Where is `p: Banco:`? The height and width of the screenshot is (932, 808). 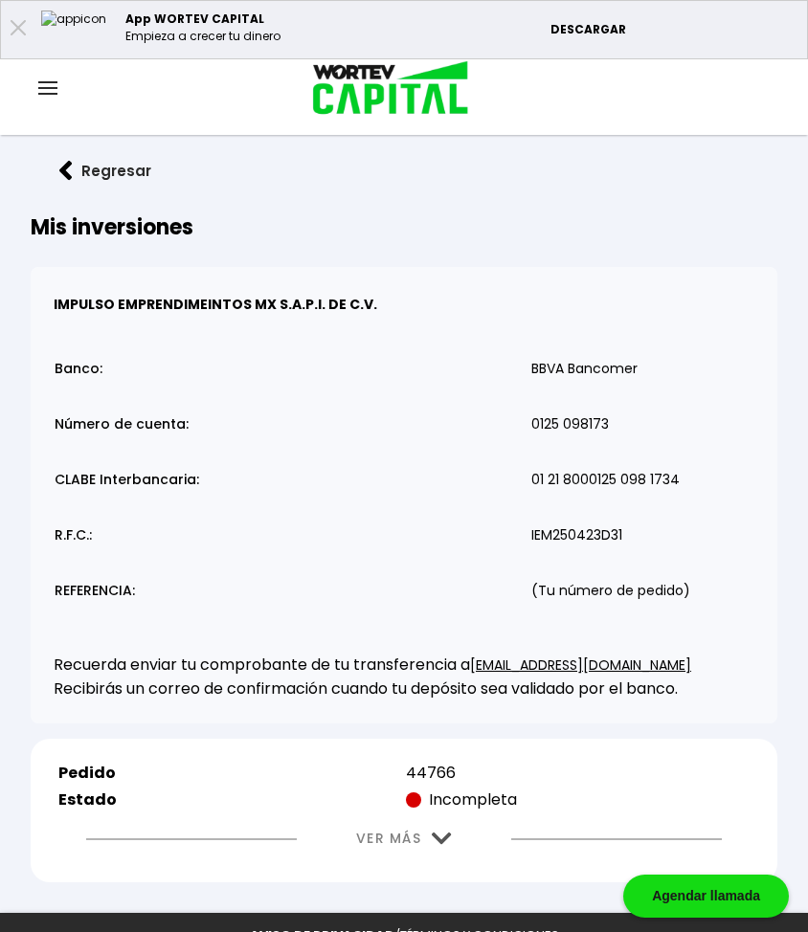 p: Banco: is located at coordinates (78, 368).